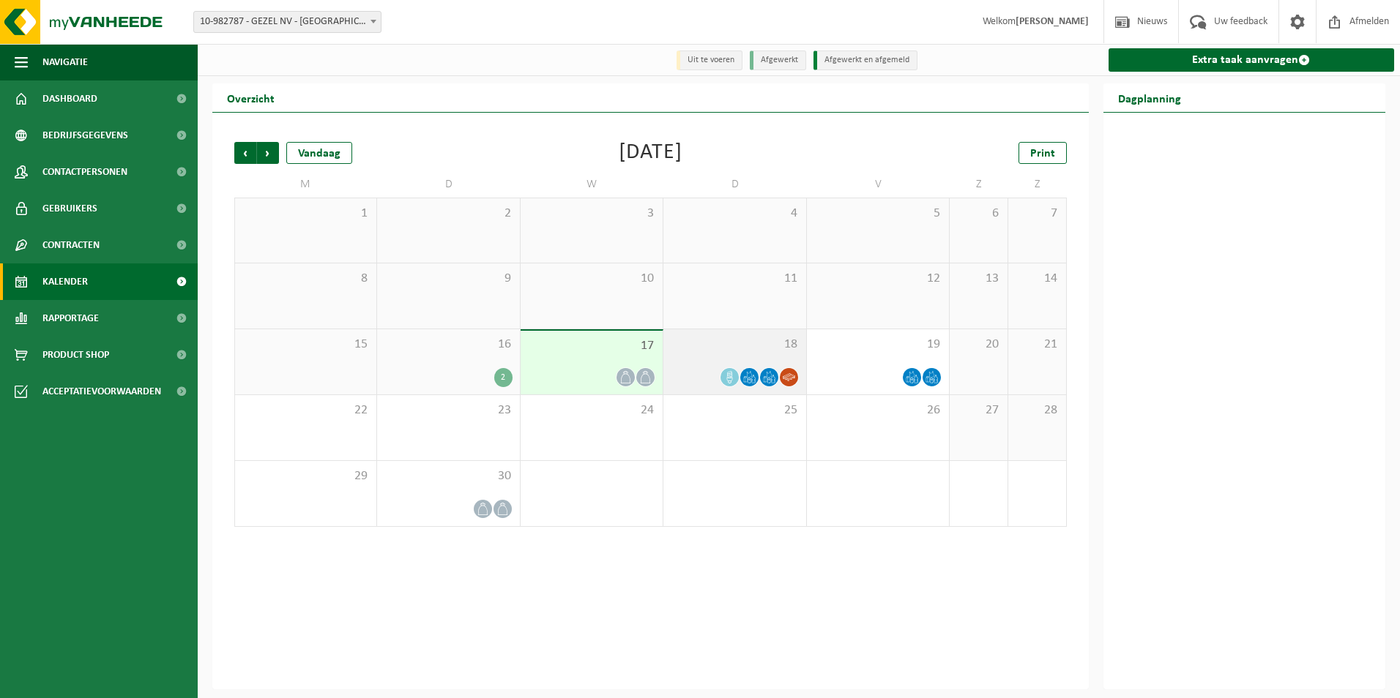 This screenshot has width=1400, height=698. I want to click on span: 6, so click(978, 214).